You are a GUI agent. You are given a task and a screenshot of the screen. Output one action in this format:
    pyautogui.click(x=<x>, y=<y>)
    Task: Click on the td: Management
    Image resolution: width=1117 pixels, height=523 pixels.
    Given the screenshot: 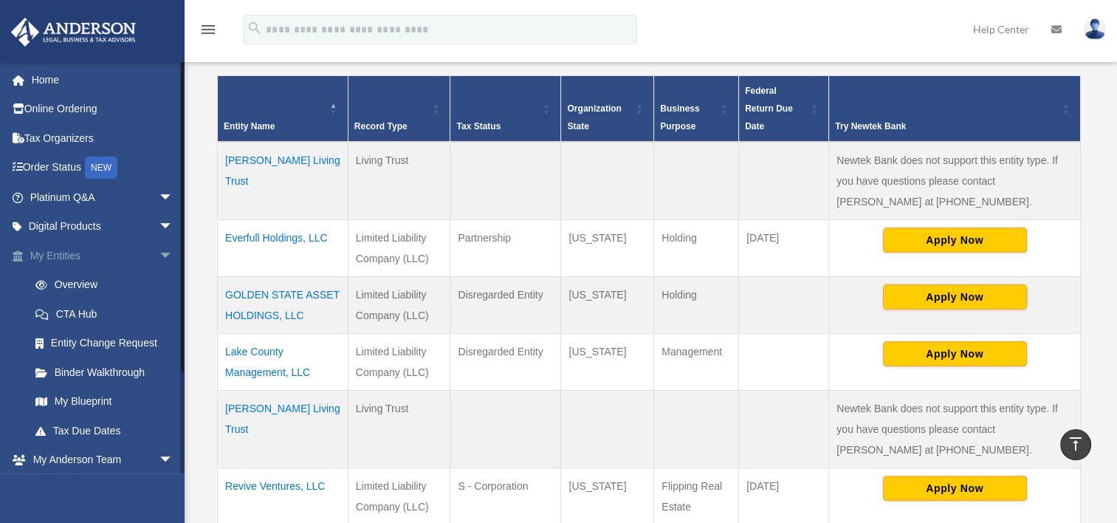 What is the action you would take?
    pyautogui.click(x=696, y=361)
    